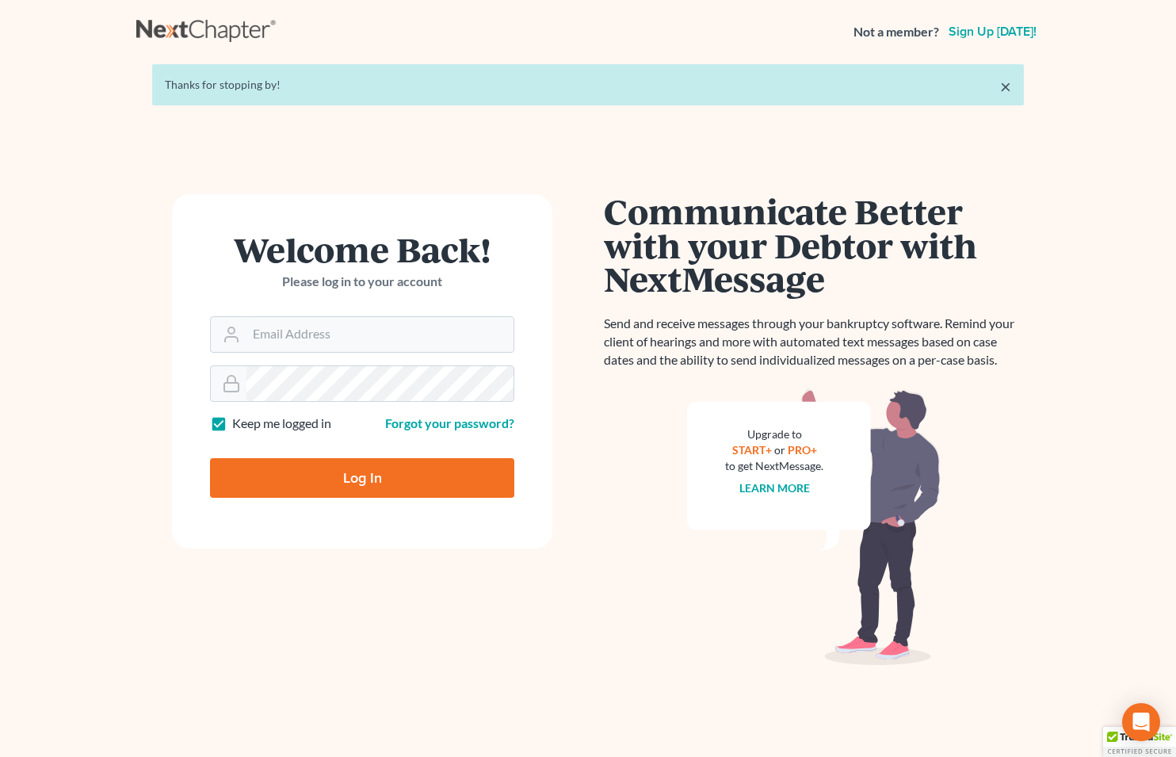 This screenshot has width=1176, height=757. What do you see at coordinates (780, 449) in the screenshot?
I see `span: or` at bounding box center [780, 449].